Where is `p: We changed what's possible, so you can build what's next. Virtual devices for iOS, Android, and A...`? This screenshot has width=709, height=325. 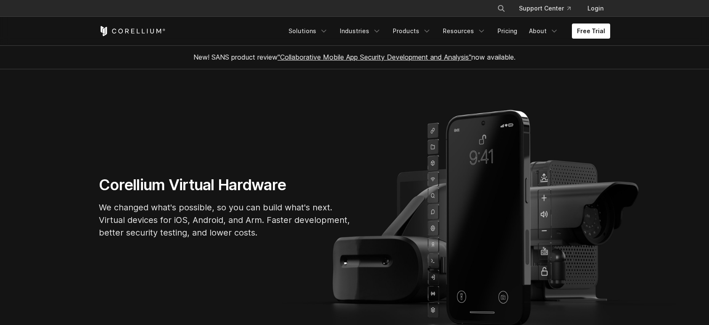
p: We changed what's possible, so you can build what's next. Virtual devices for iOS, Android, and A... is located at coordinates (225, 220).